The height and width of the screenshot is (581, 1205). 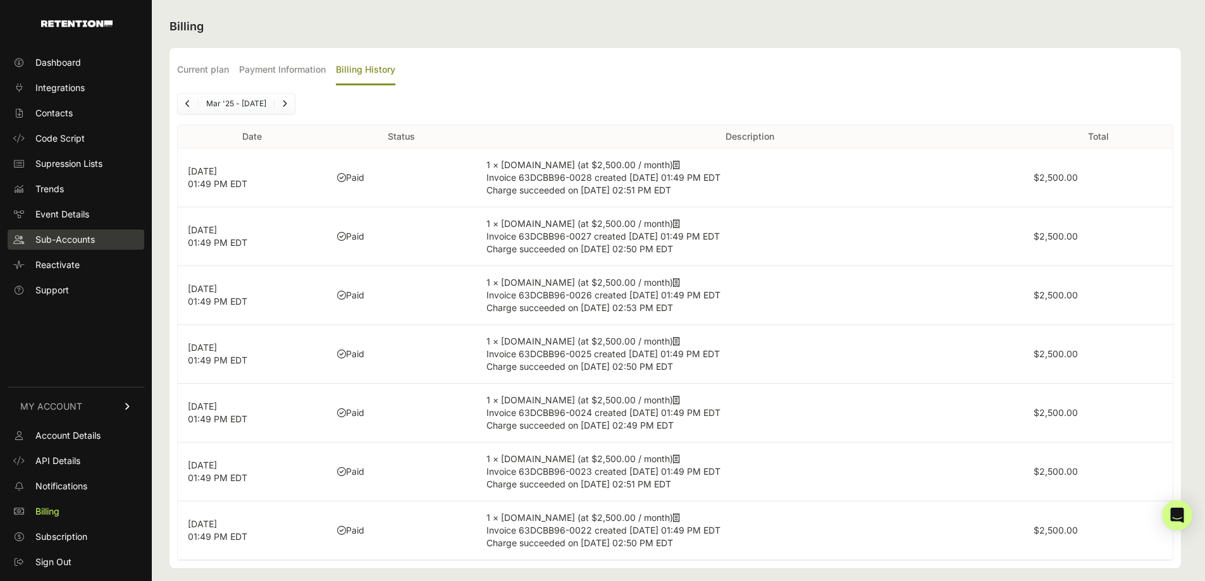 What do you see at coordinates (60, 138) in the screenshot?
I see `span: Code Script` at bounding box center [60, 138].